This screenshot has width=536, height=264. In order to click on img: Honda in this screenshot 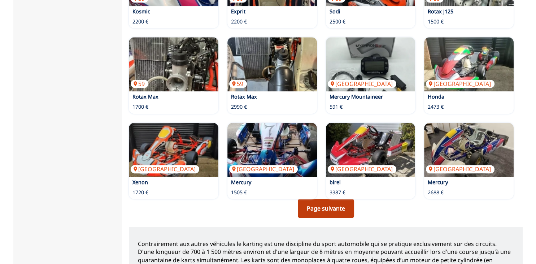, I will do `click(469, 64)`.